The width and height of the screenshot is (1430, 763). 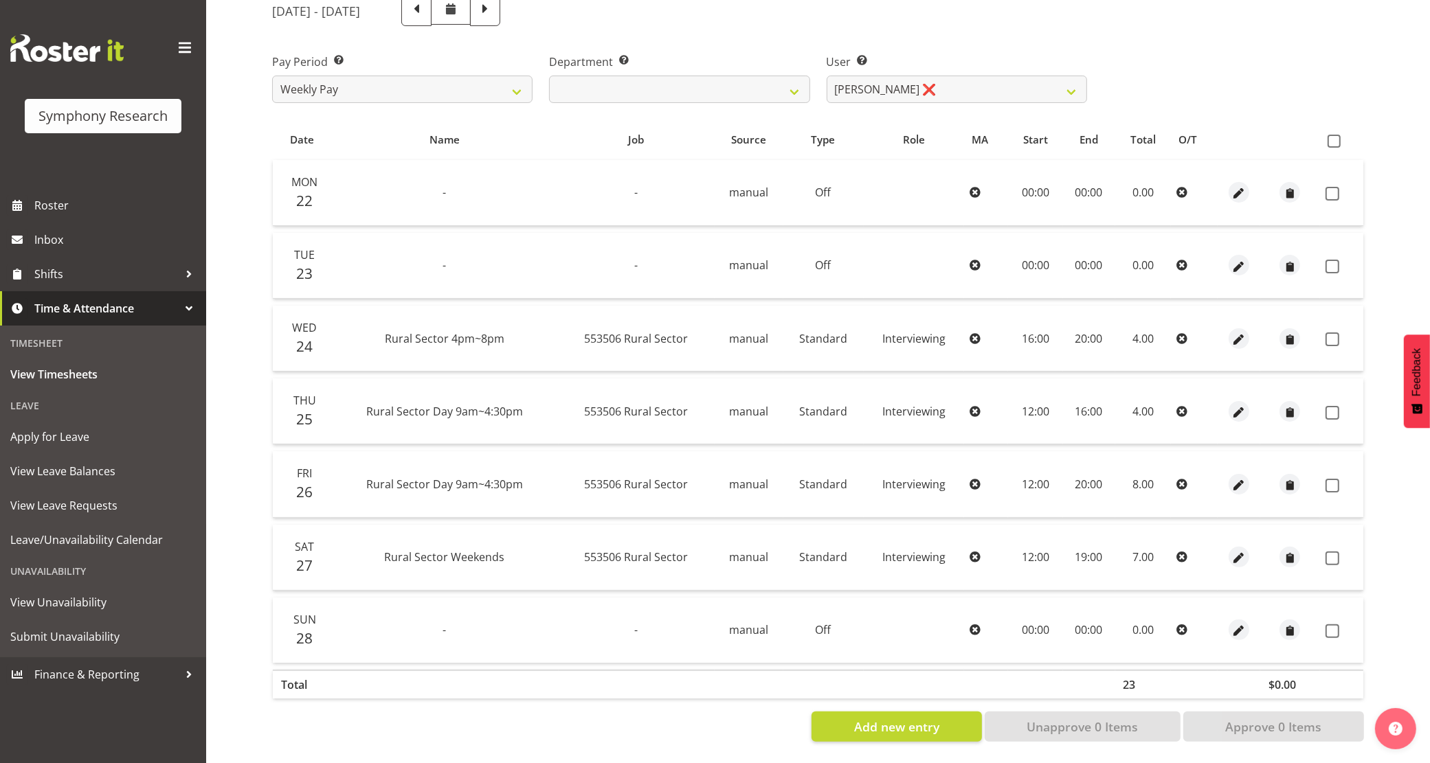 What do you see at coordinates (103, 540) in the screenshot?
I see `a: Leave/Unavailability Calendar` at bounding box center [103, 540].